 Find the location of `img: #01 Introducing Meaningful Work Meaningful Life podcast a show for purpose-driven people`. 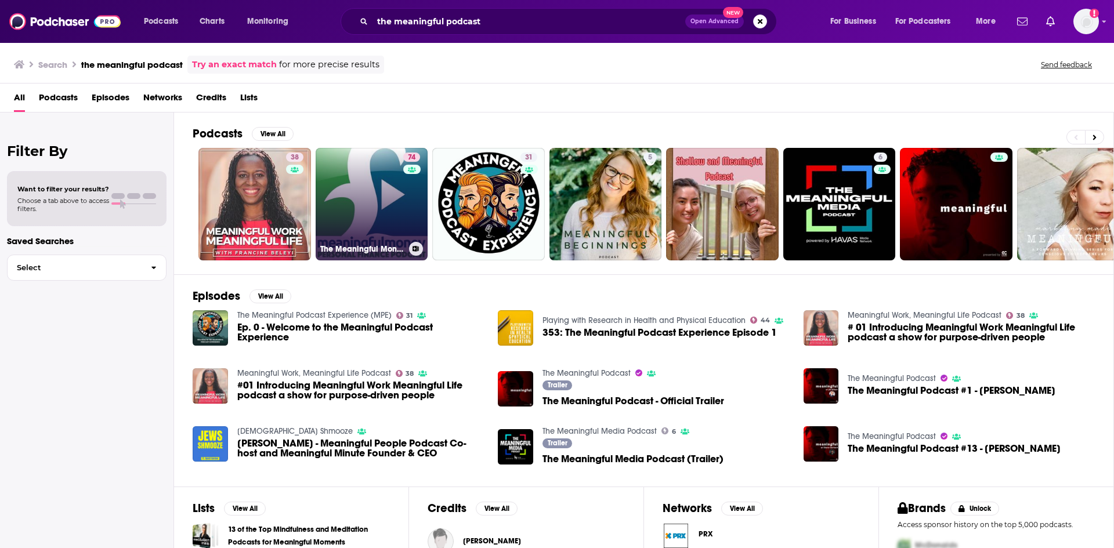

img: #01 Introducing Meaningful Work Meaningful Life podcast a show for purpose-driven people is located at coordinates (210, 386).